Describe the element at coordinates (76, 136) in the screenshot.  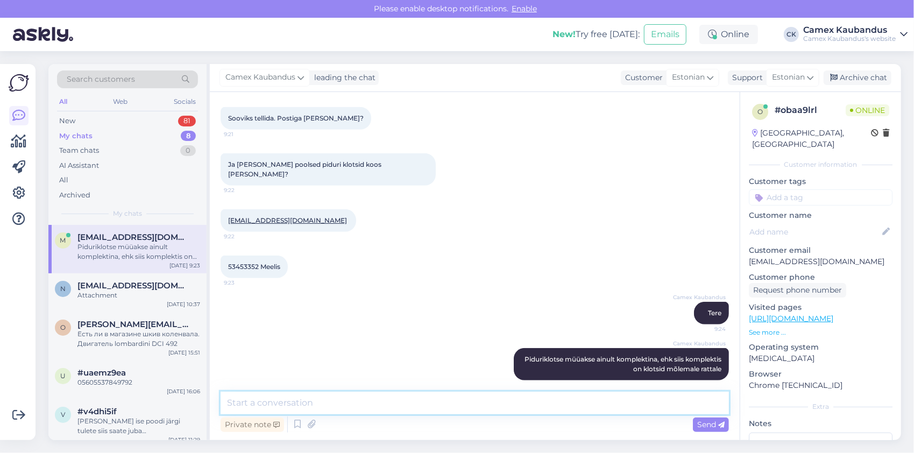
I see `div: My chats` at that location.